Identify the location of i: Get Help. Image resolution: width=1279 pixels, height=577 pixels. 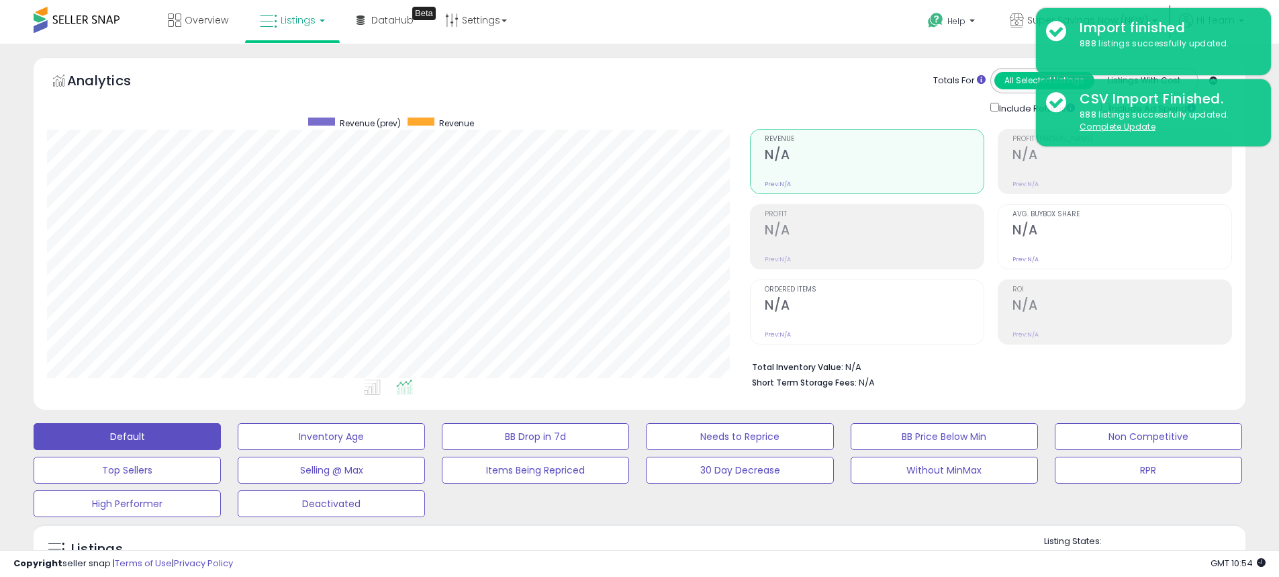
(935, 20).